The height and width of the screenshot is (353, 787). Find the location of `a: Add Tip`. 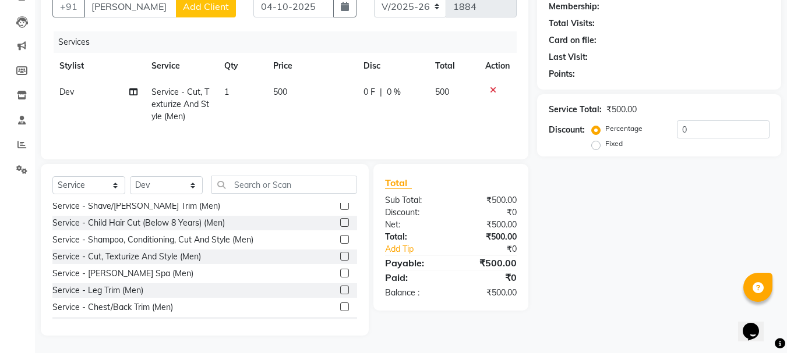

a: Add Tip is located at coordinates (419, 249).